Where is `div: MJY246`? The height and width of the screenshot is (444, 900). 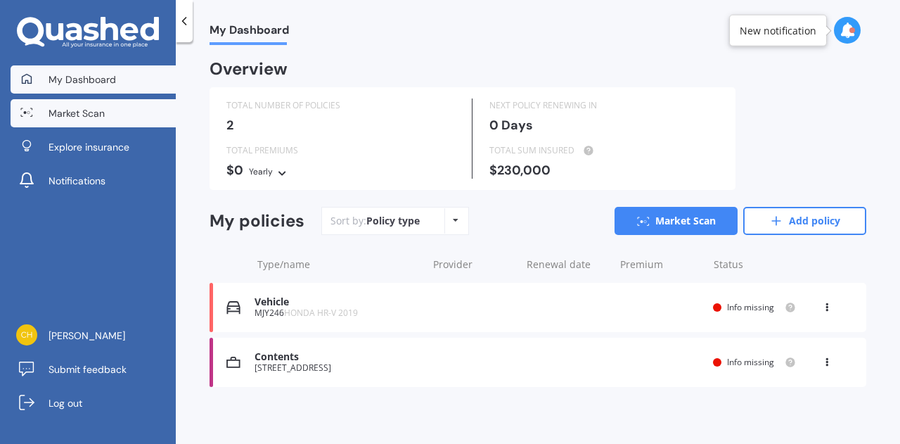
div: MJY246 is located at coordinates (337, 313).